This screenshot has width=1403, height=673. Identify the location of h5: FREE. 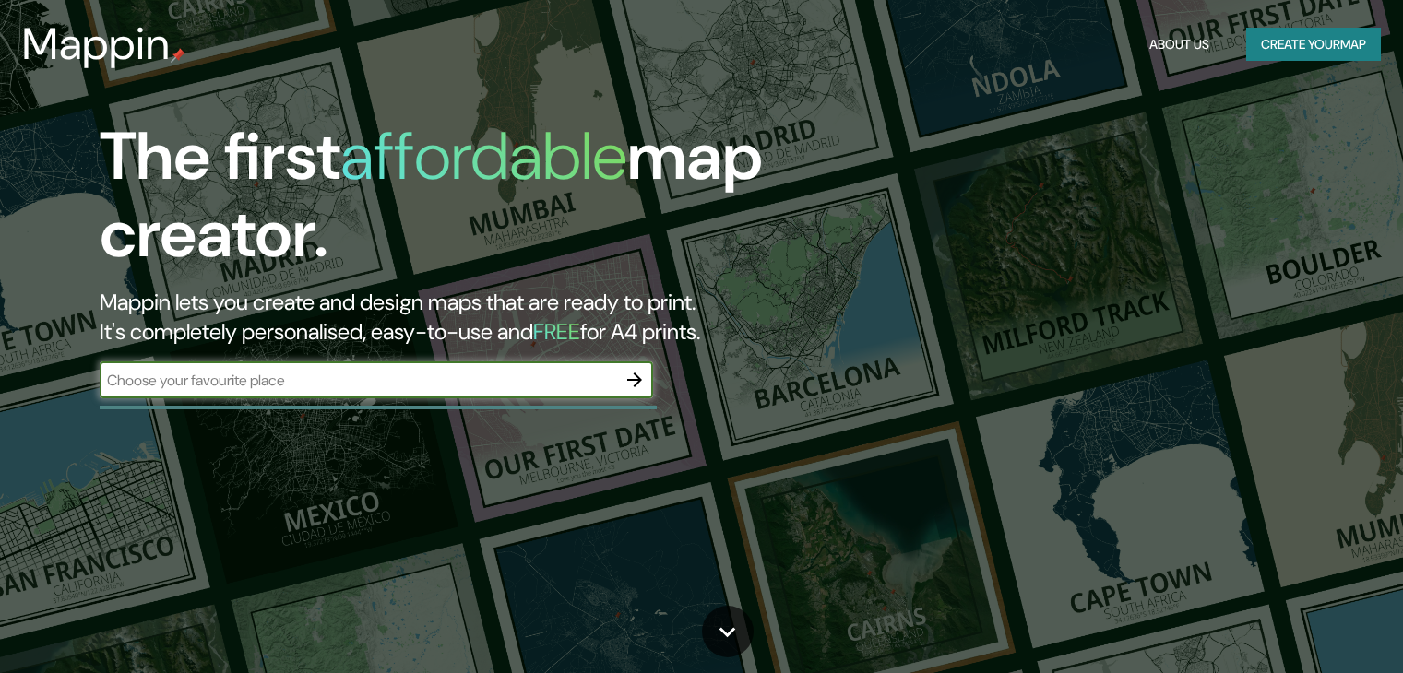
(556, 331).